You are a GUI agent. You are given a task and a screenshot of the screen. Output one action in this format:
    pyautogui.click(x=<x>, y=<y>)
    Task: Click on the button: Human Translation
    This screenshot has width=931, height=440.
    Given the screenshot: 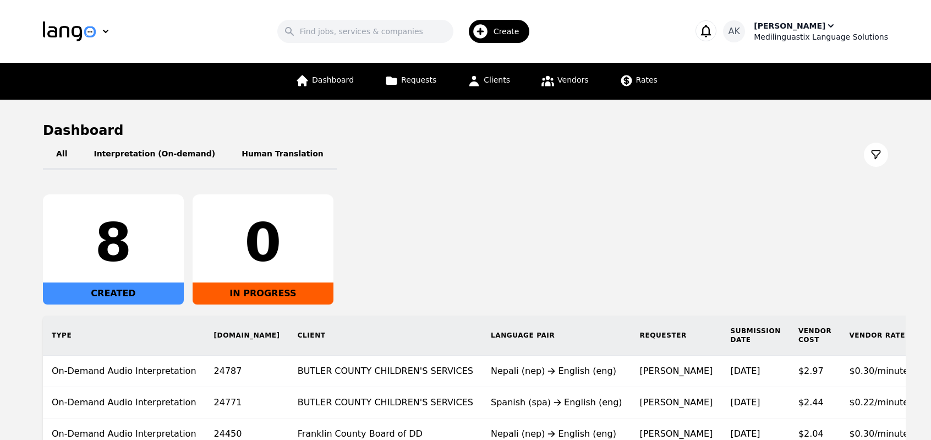 What is the action you would take?
    pyautogui.click(x=282, y=155)
    